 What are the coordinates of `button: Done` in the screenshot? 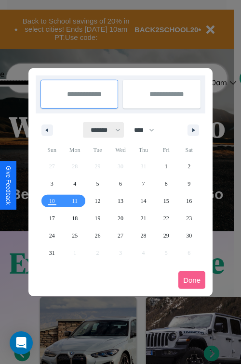 It's located at (191, 280).